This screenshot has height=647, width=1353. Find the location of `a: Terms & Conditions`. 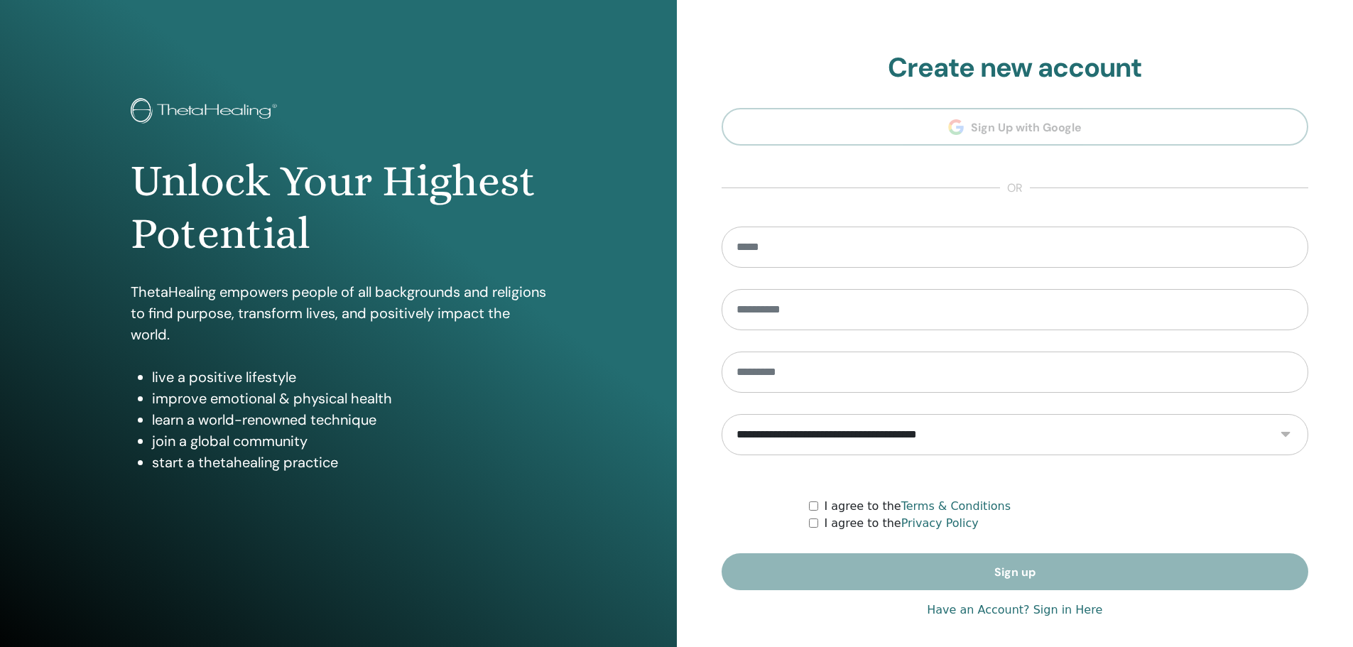

a: Terms & Conditions is located at coordinates (956, 506).